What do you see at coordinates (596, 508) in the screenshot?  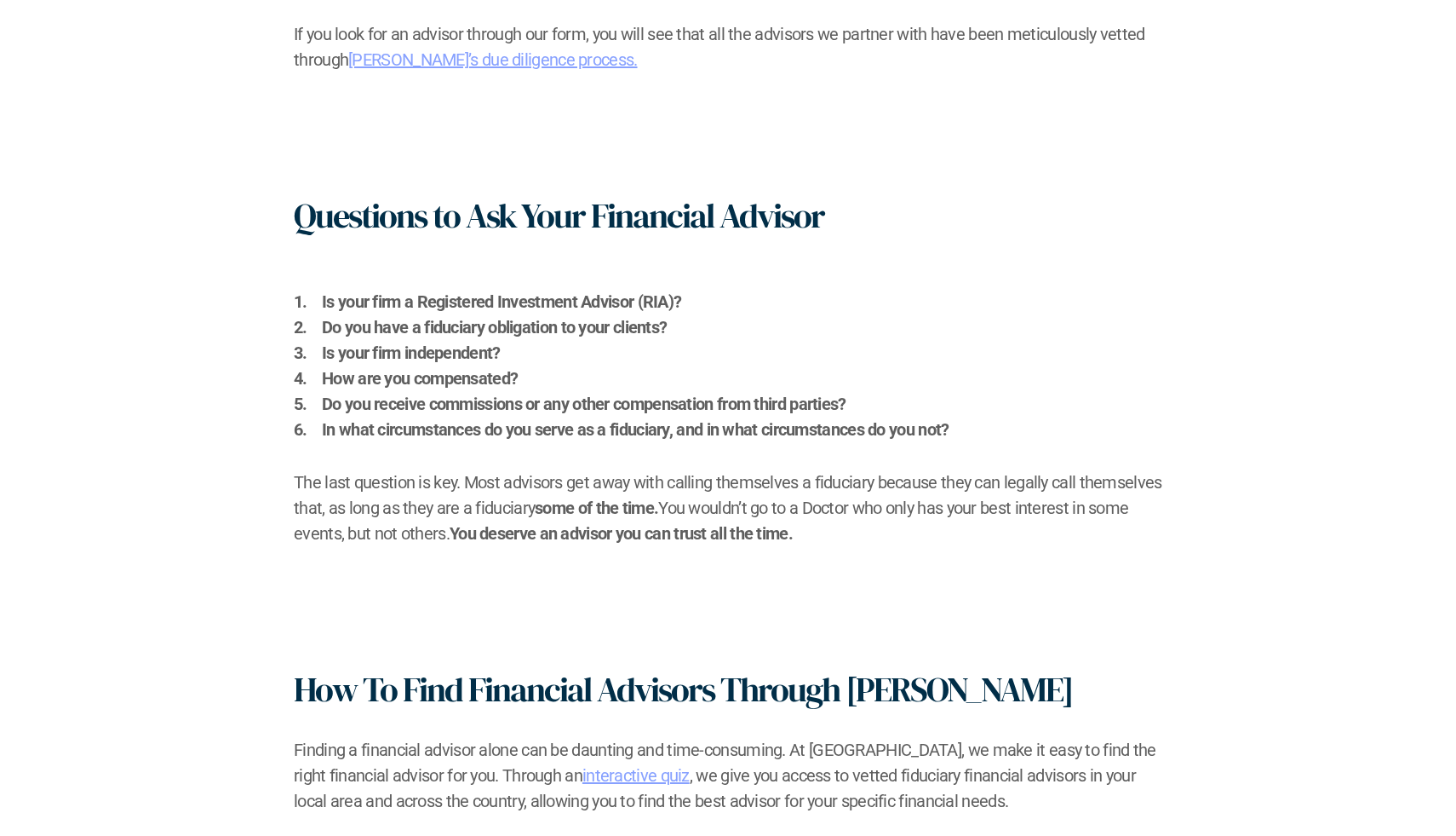 I see `strong: some of the time.` at bounding box center [596, 508].